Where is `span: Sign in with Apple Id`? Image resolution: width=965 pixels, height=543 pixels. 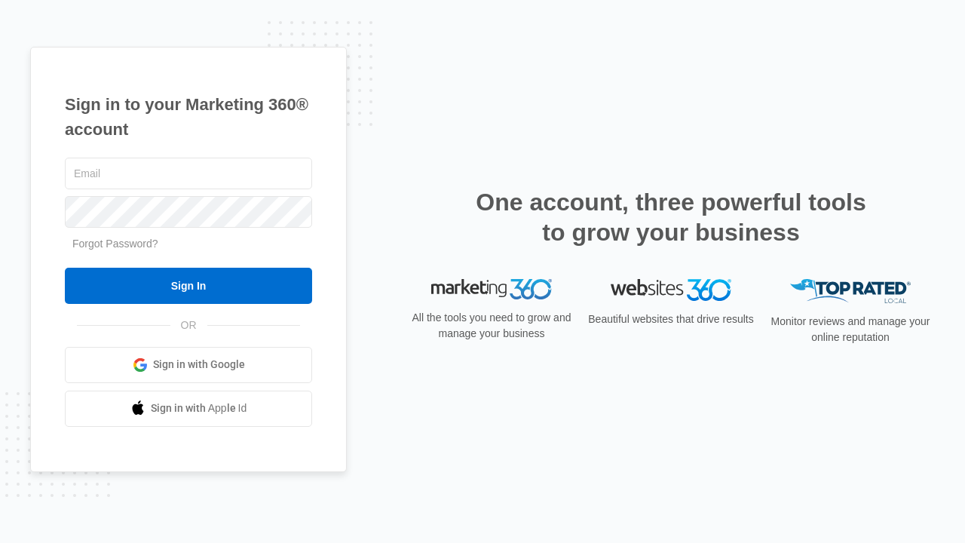
span: Sign in with Apple Id is located at coordinates (199, 408).